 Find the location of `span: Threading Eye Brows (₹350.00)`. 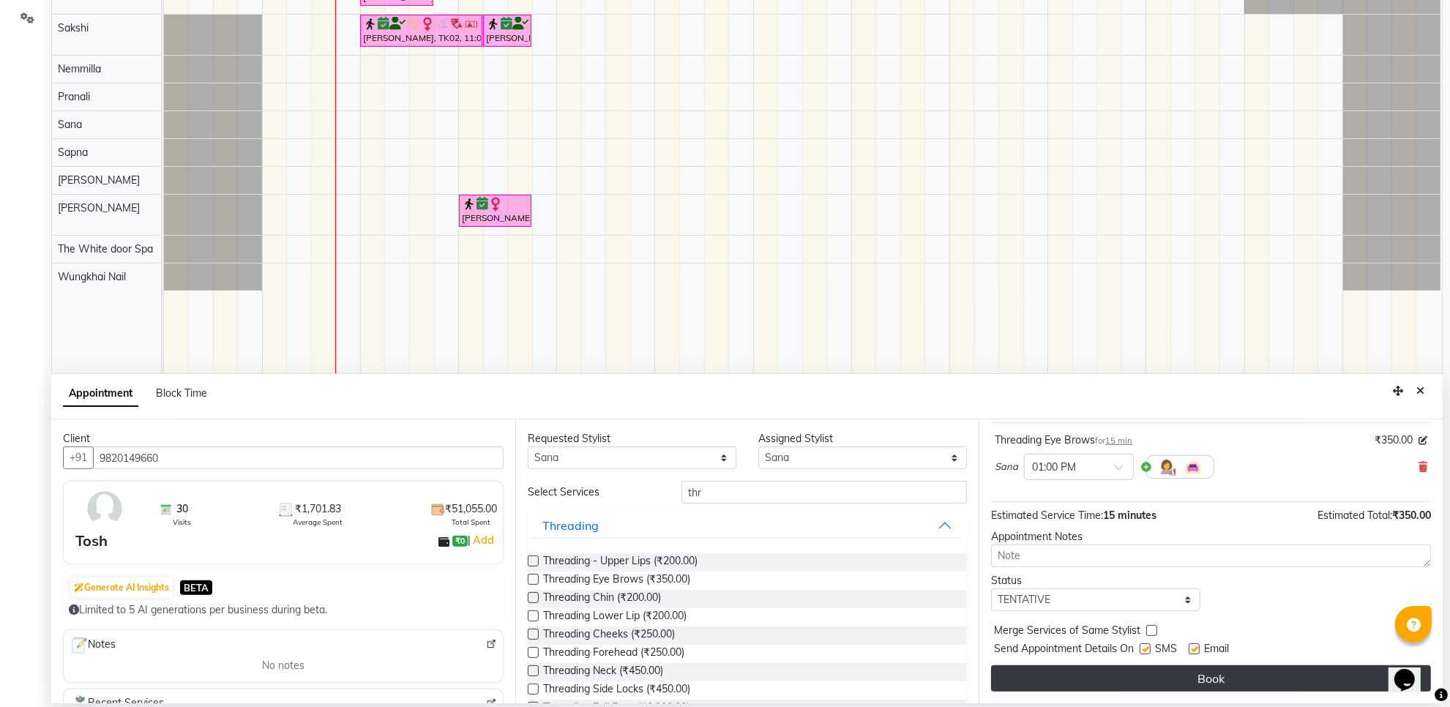

span: Threading Eye Brows (₹350.00) is located at coordinates (616, 581).